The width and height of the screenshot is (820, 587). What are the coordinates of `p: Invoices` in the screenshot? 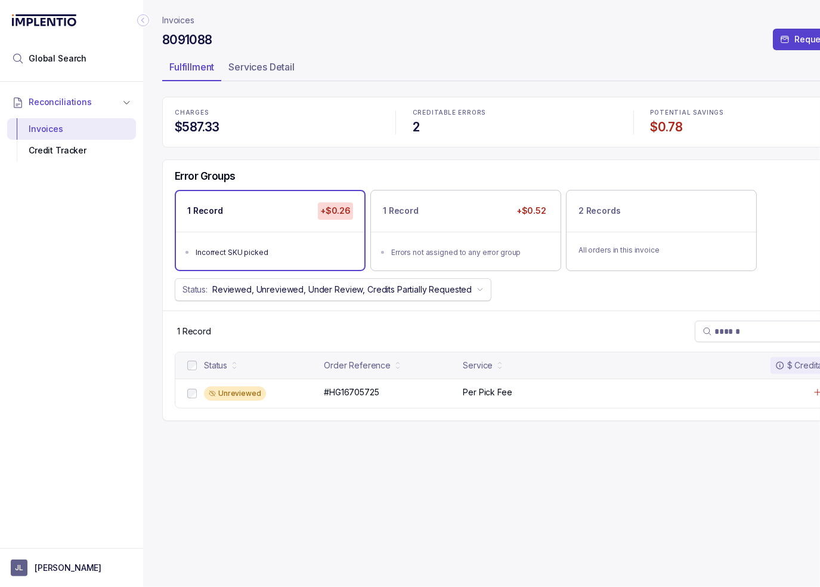 It's located at (178, 20).